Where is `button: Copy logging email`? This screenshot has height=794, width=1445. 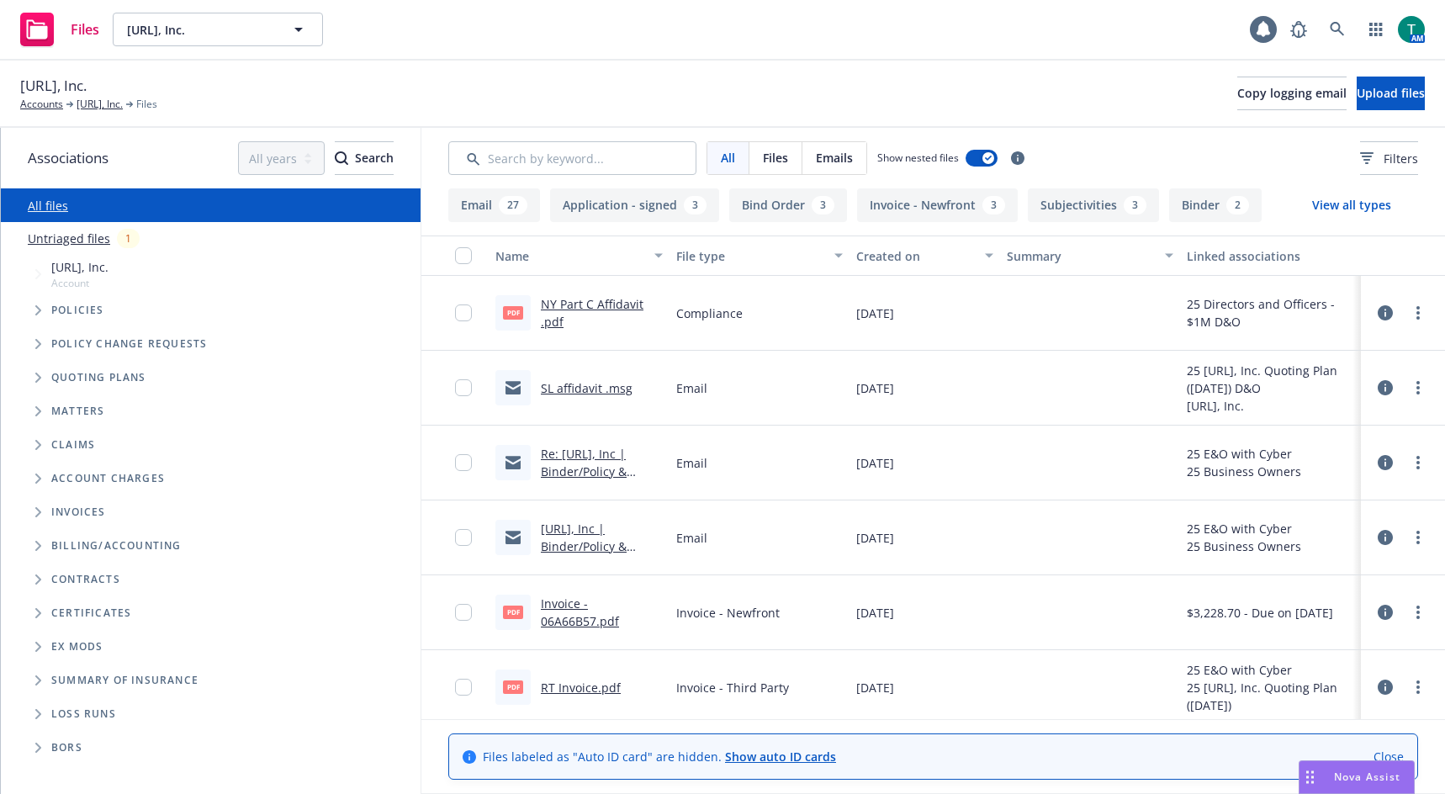 button: Copy logging email is located at coordinates (1292, 93).